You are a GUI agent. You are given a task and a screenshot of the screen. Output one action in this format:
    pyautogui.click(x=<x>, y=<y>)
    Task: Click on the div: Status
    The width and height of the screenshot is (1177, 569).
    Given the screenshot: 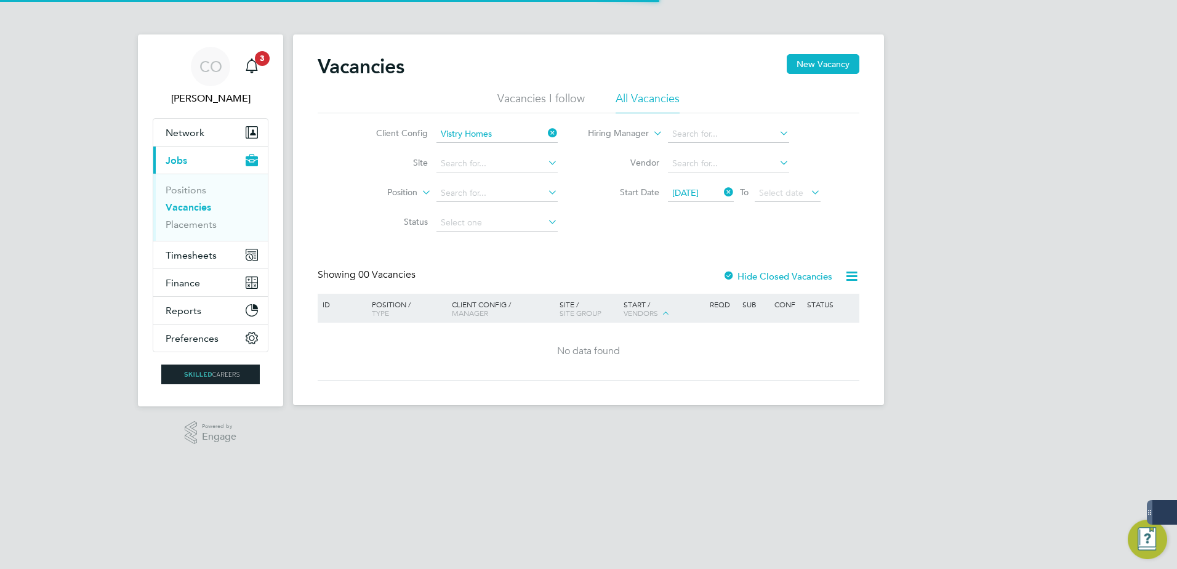 What is the action you would take?
    pyautogui.click(x=830, y=304)
    